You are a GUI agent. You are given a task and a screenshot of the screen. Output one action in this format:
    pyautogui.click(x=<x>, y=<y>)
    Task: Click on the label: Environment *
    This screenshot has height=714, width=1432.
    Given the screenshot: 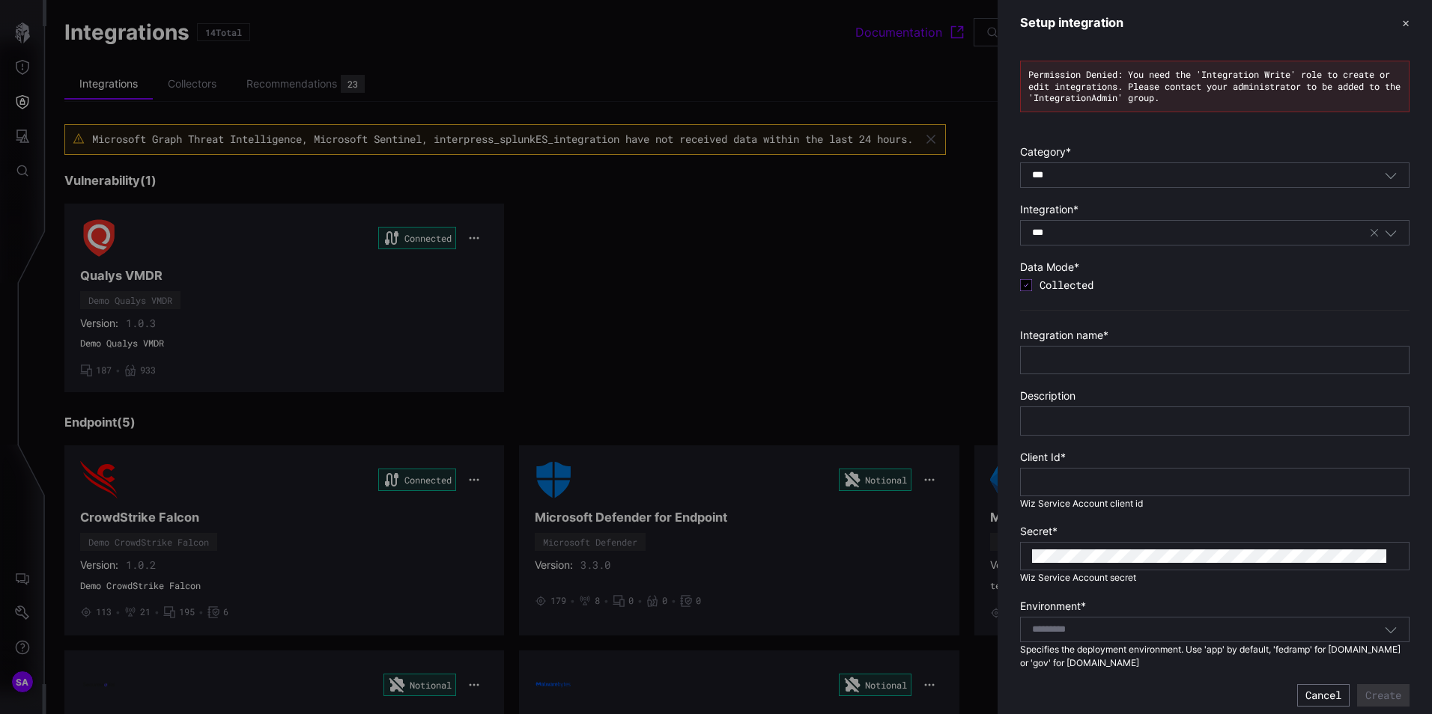 What is the action you would take?
    pyautogui.click(x=1214, y=606)
    